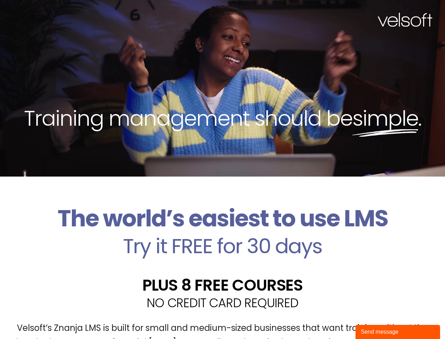 The width and height of the screenshot is (445, 339). What do you see at coordinates (222, 118) in the screenshot?
I see `h2: Training management should be .` at bounding box center [222, 118].